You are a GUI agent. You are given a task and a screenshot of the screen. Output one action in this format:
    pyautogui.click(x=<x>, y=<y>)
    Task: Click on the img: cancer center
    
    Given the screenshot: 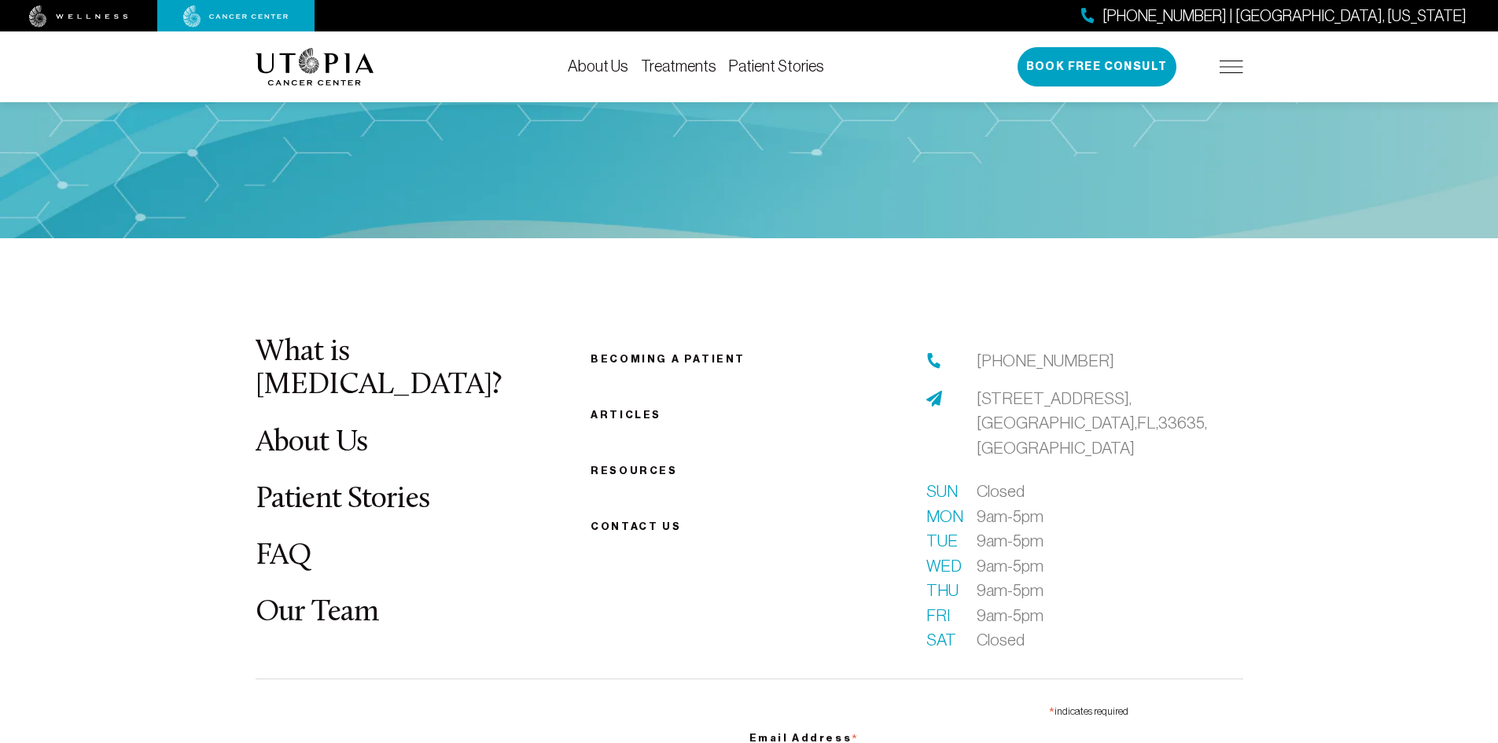 What is the action you would take?
    pyautogui.click(x=236, y=17)
    